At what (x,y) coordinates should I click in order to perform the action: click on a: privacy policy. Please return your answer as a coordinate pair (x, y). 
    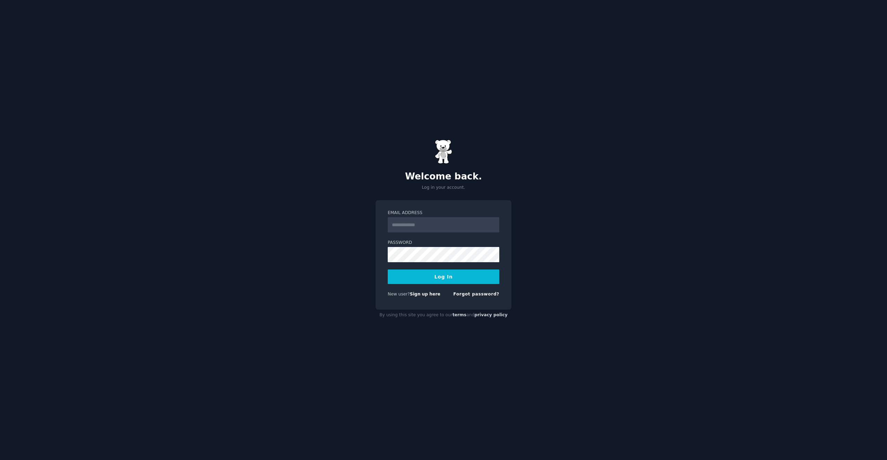
    Looking at the image, I should click on (491, 315).